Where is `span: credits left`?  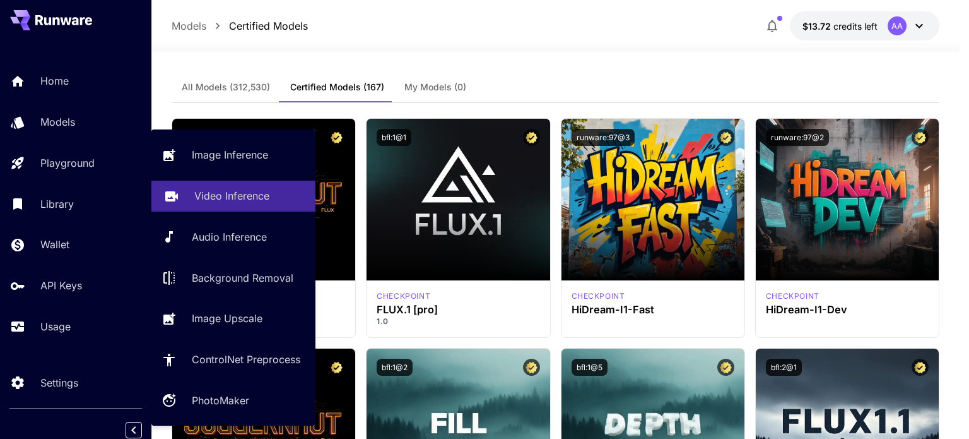
span: credits left is located at coordinates (856, 26).